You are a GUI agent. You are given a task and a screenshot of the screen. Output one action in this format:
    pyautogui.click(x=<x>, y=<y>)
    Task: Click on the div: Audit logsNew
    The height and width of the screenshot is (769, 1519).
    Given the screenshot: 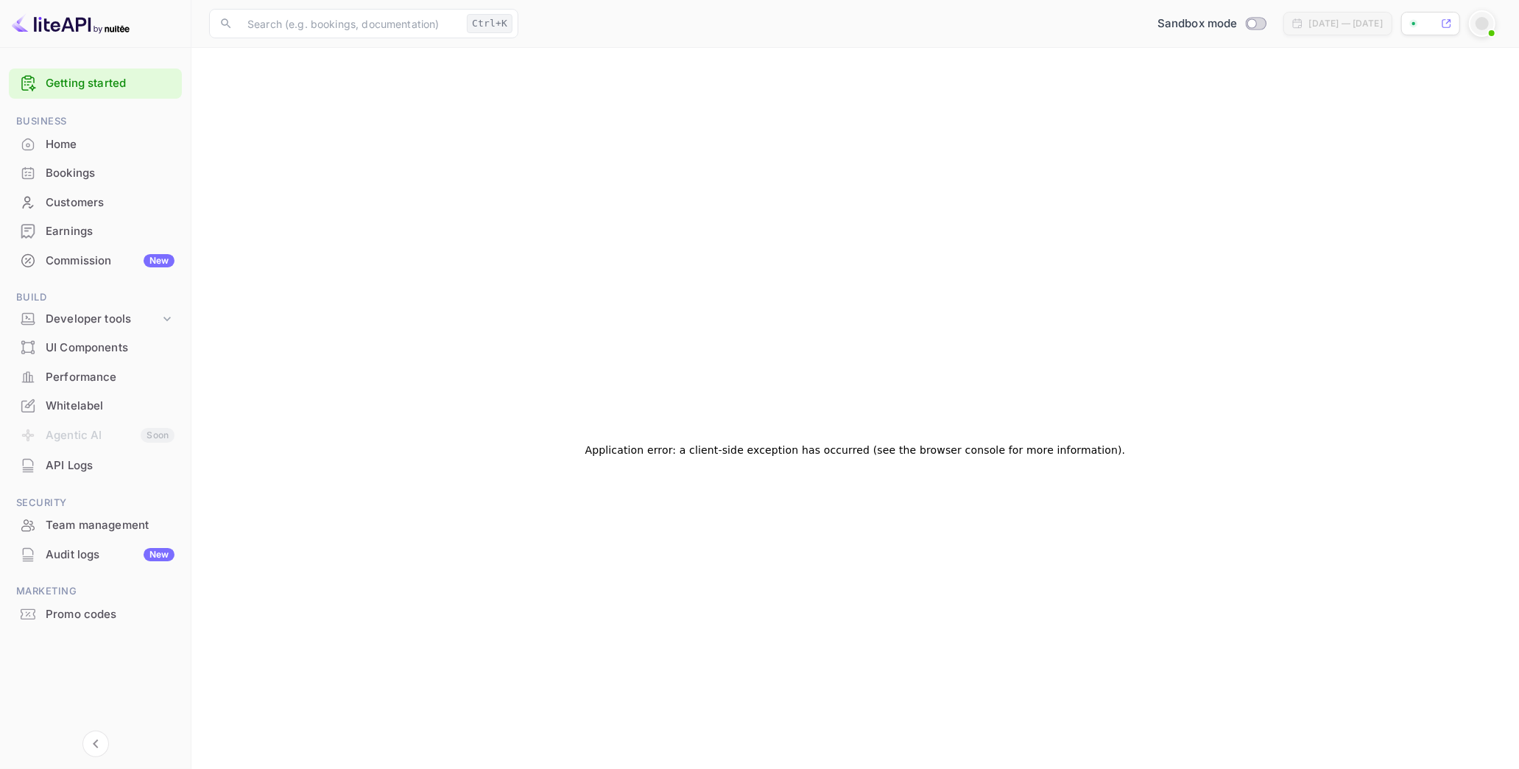 What is the action you would take?
    pyautogui.click(x=95, y=555)
    